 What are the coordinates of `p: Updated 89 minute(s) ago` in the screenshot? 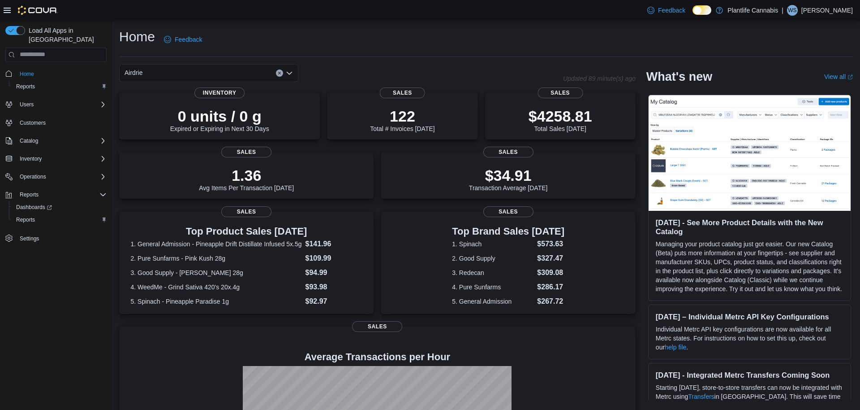 It's located at (600, 78).